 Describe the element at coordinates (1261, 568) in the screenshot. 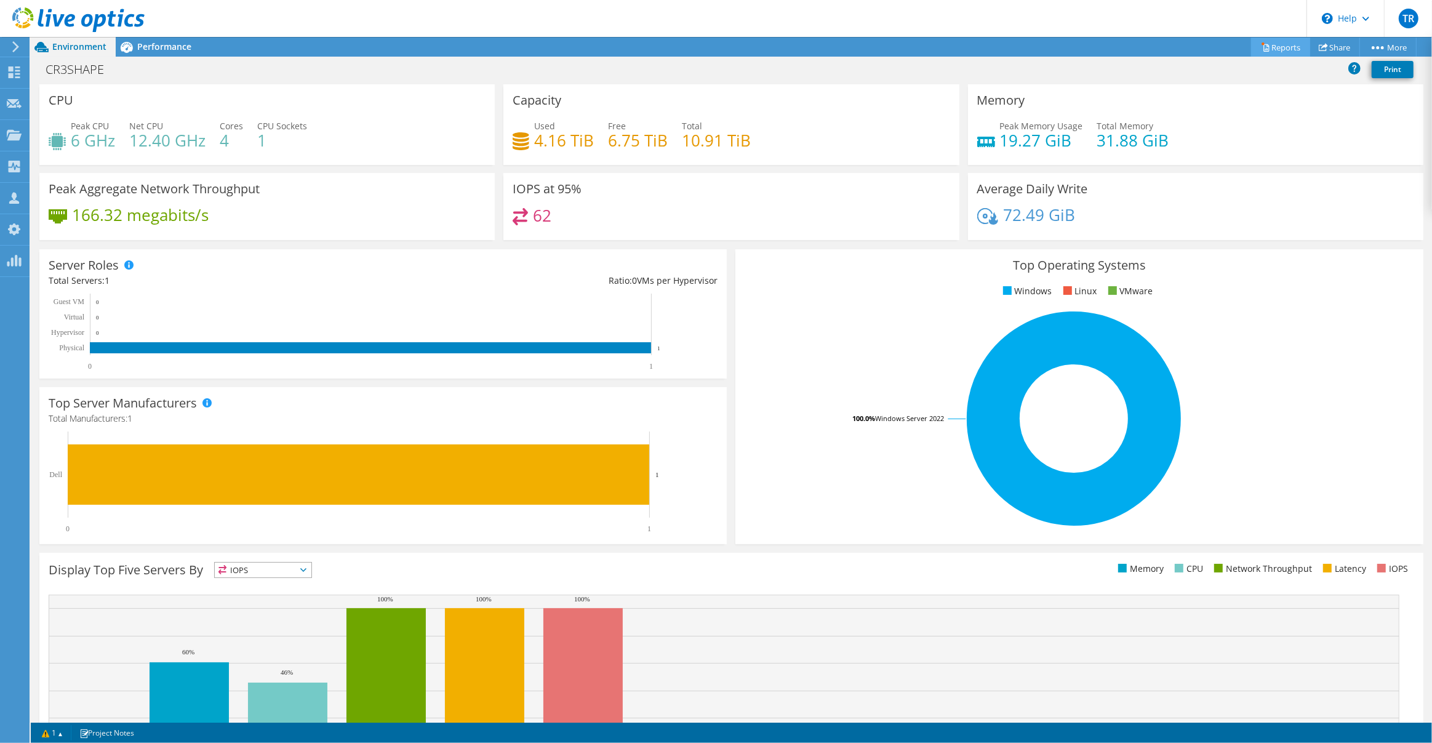

I see `li: Network Throughput` at that location.